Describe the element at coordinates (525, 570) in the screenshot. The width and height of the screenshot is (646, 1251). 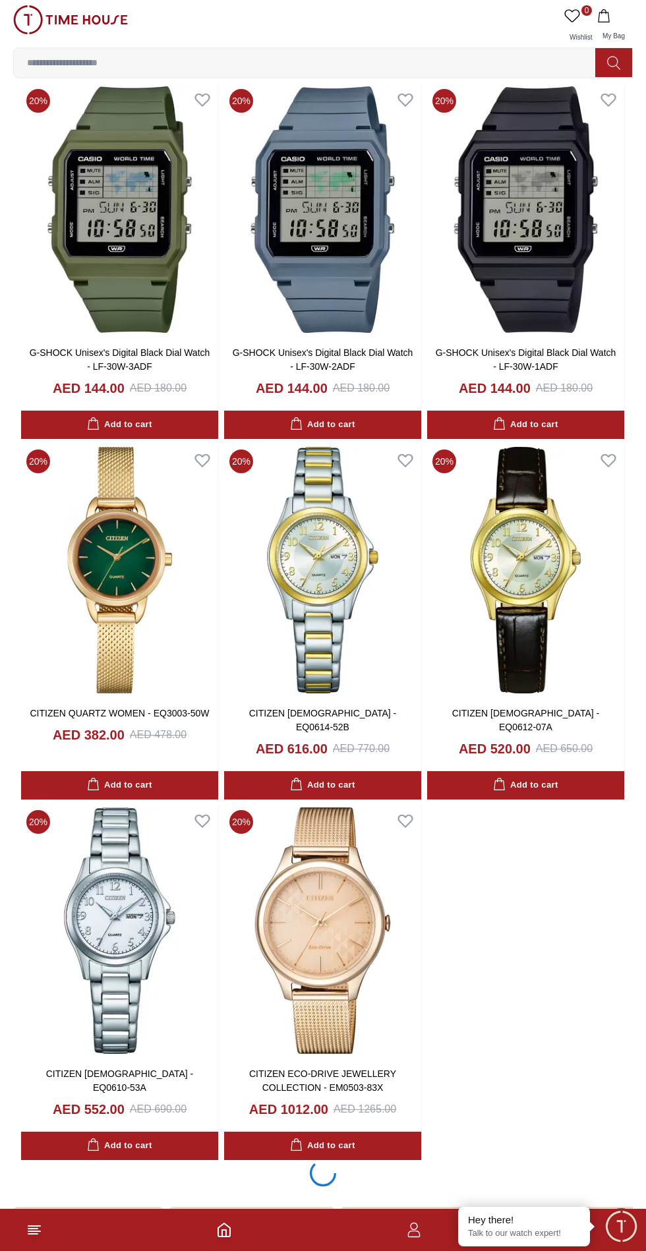
I see `a: CITIZEN Ladies - EQ0612-07A` at that location.